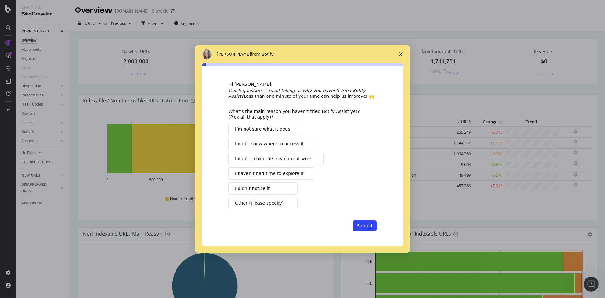 The image size is (605, 298). What do you see at coordinates (265, 129) in the screenshot?
I see `button: I’m not sure what it does` at bounding box center [265, 129].